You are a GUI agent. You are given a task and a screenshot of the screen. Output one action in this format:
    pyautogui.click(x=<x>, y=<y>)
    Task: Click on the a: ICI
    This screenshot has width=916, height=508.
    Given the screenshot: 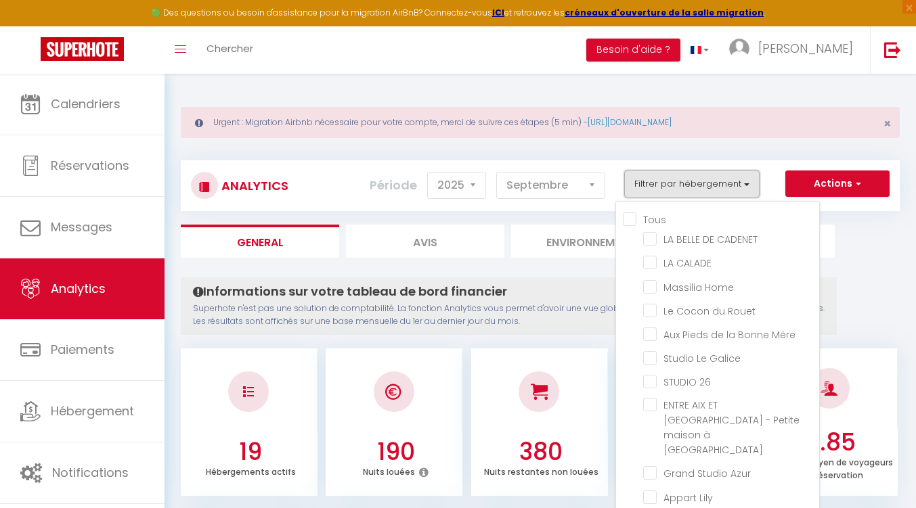 What is the action you would take?
    pyautogui.click(x=498, y=12)
    